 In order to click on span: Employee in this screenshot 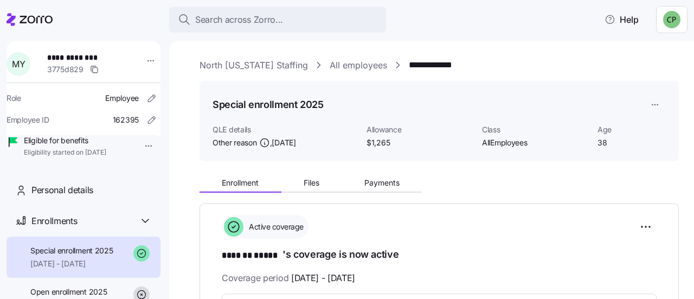, I will do `click(122, 98)`.